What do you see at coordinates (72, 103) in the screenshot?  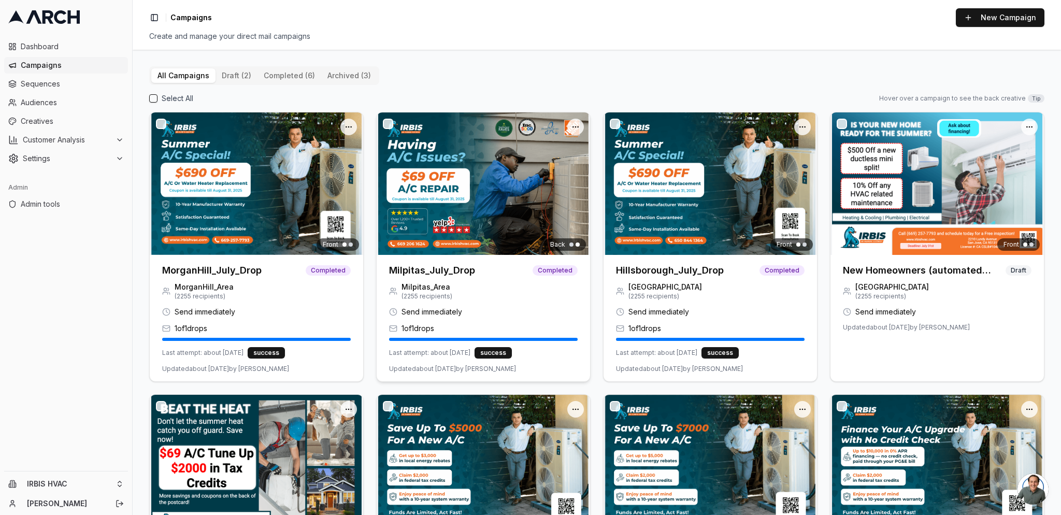 I see `span: Audiences` at bounding box center [72, 103].